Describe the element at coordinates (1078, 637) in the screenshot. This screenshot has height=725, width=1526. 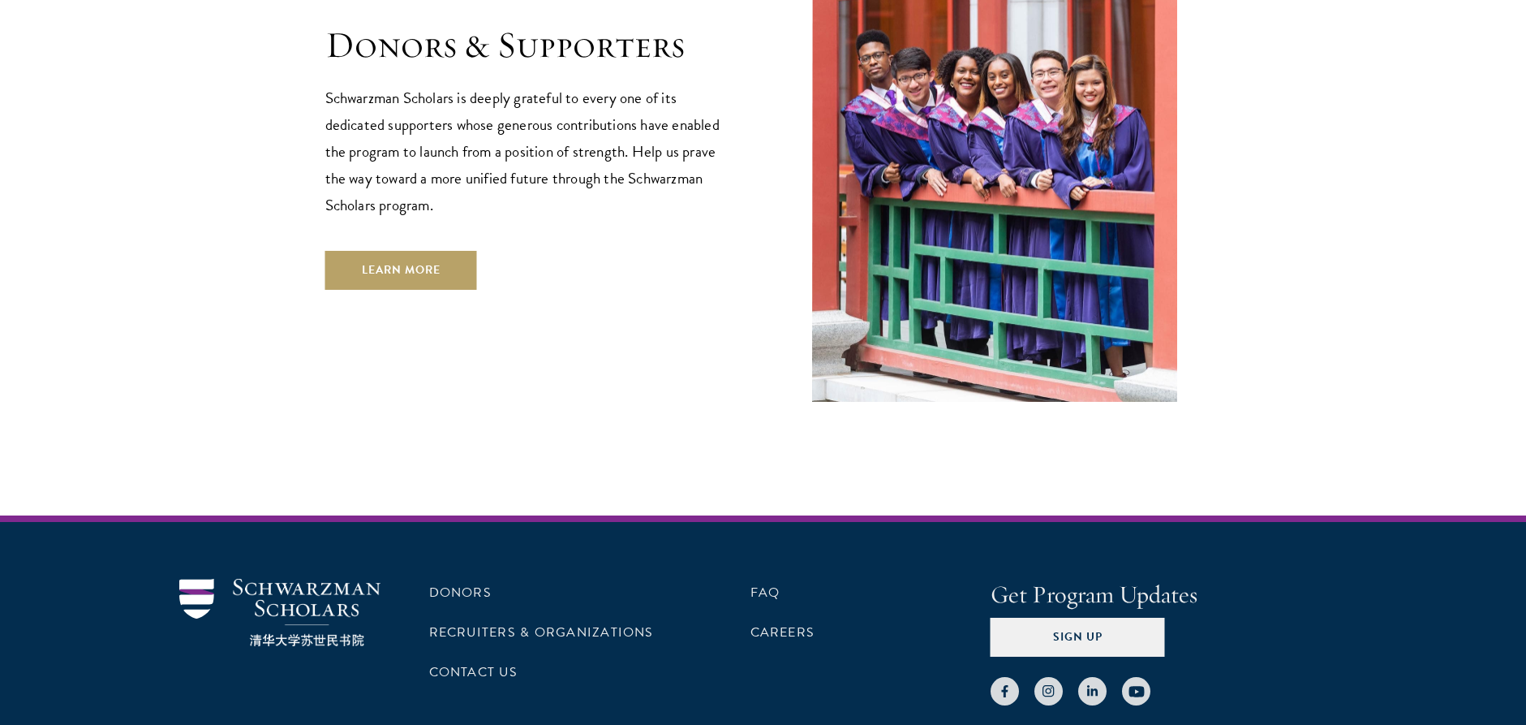
I see `button: Sign Up` at that location.